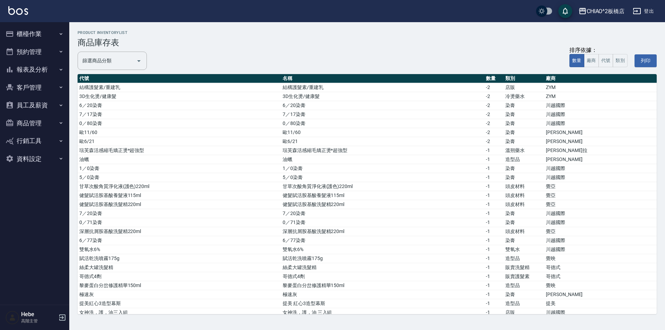 The height and width of the screenshot is (330, 665). What do you see at coordinates (524, 268) in the screenshot?
I see `td: 販賣洗髮精` at bounding box center [524, 268].